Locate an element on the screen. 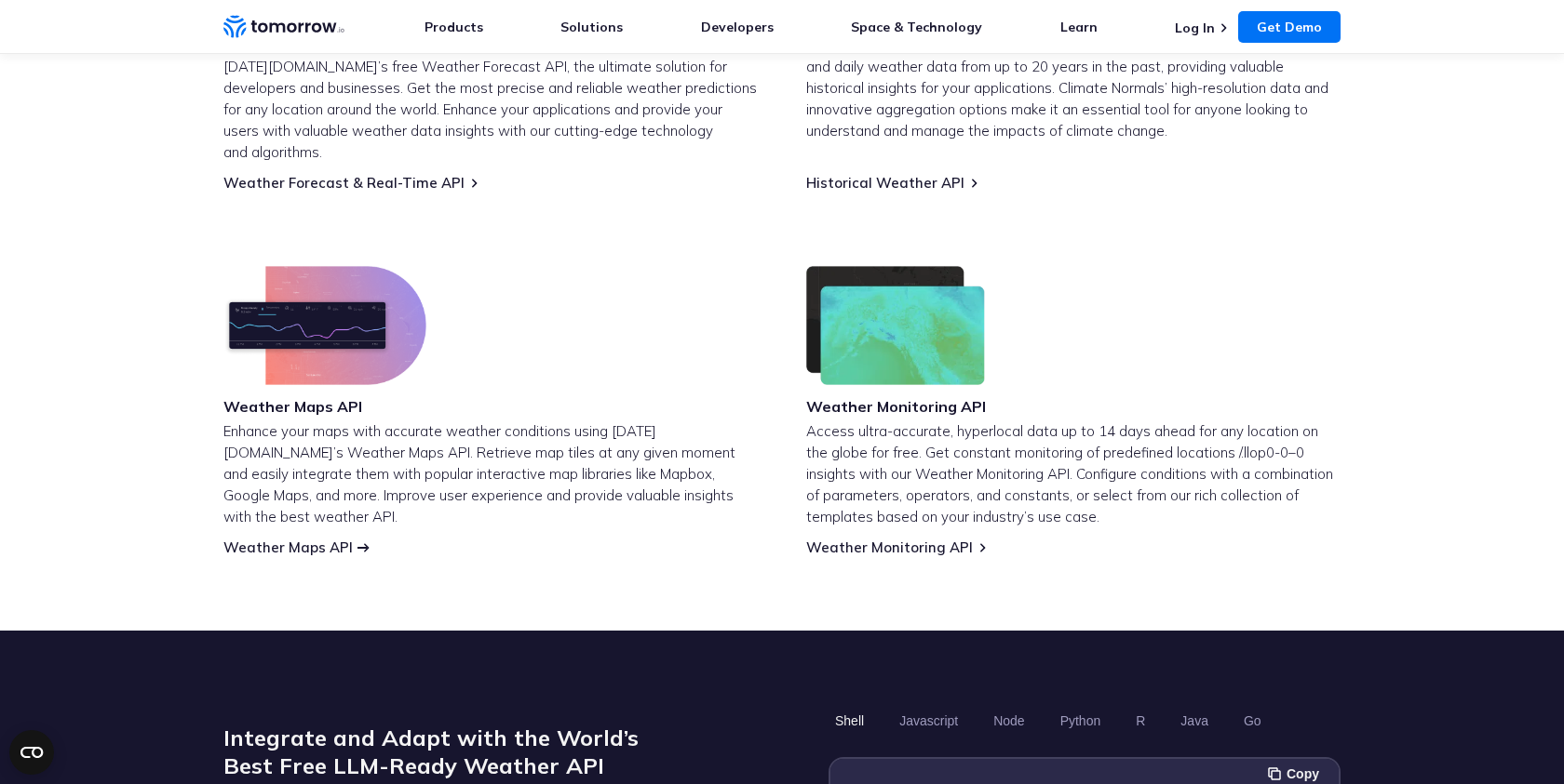 Image resolution: width=1564 pixels, height=784 pixels. button: Shell is located at coordinates (848, 721).